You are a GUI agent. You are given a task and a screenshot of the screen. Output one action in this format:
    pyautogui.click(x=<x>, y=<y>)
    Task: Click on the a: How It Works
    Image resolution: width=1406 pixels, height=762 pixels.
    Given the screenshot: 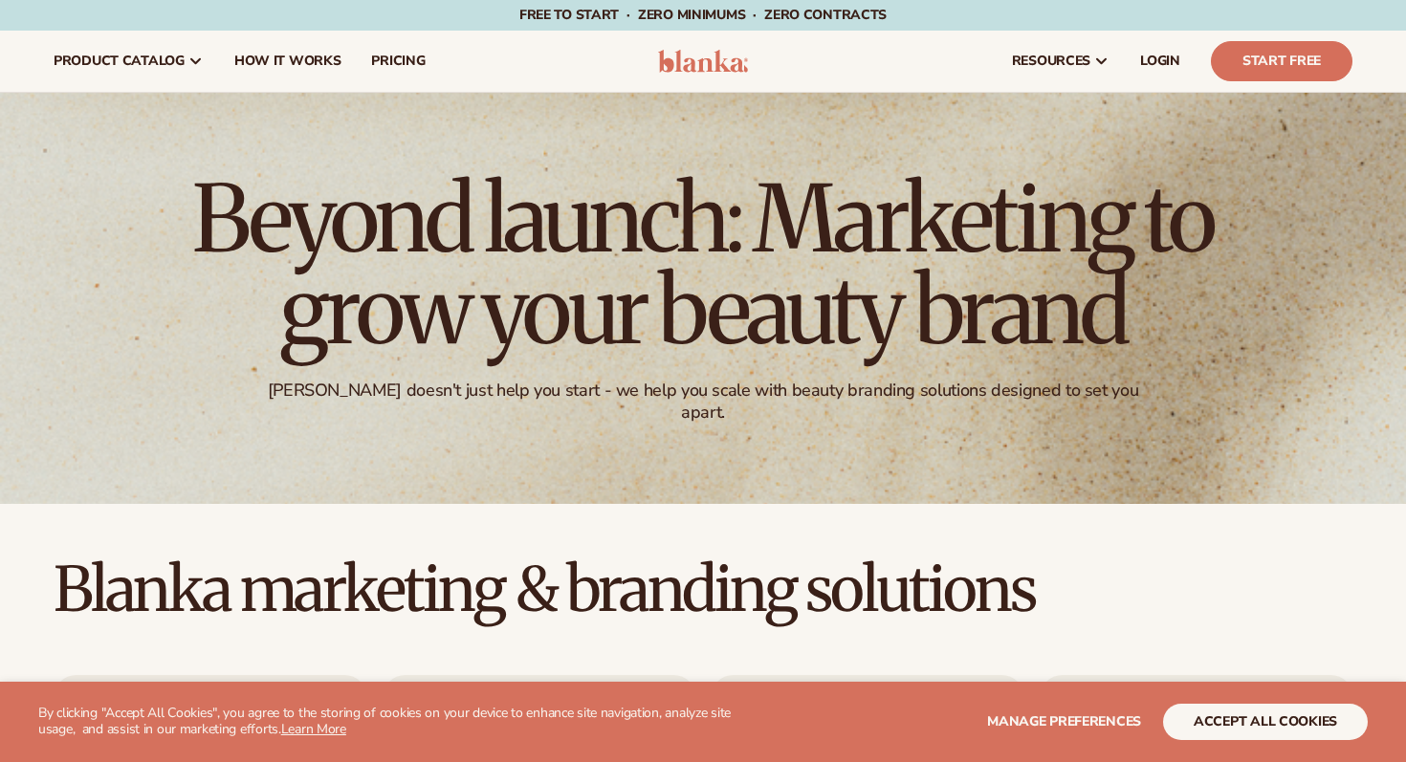 What is the action you would take?
    pyautogui.click(x=288, y=61)
    